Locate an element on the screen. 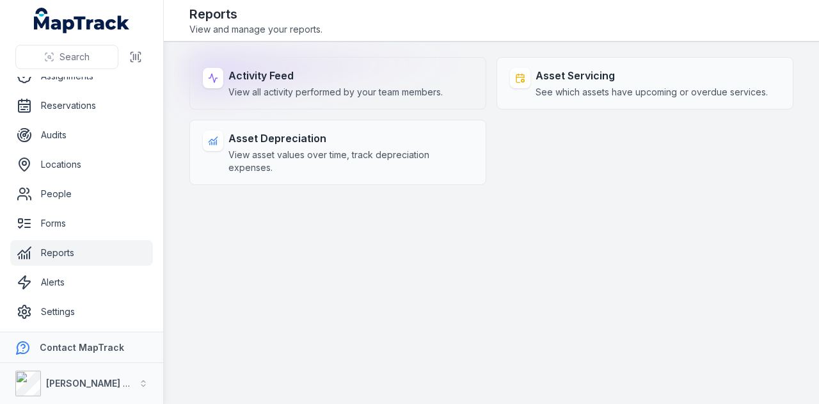 The image size is (819, 404). strong: Activity Feed is located at coordinates (335, 75).